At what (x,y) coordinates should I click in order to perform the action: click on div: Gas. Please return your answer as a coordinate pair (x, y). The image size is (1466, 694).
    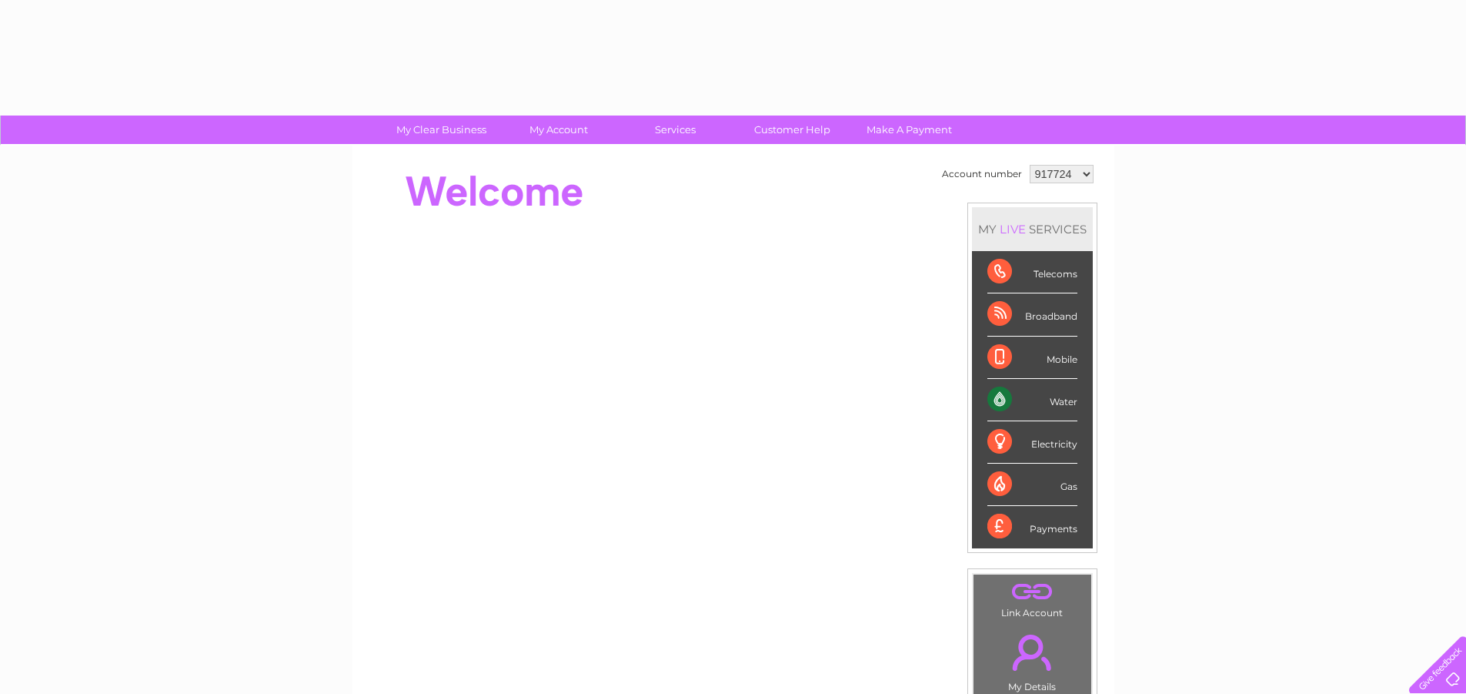
    Looking at the image, I should click on (1032, 484).